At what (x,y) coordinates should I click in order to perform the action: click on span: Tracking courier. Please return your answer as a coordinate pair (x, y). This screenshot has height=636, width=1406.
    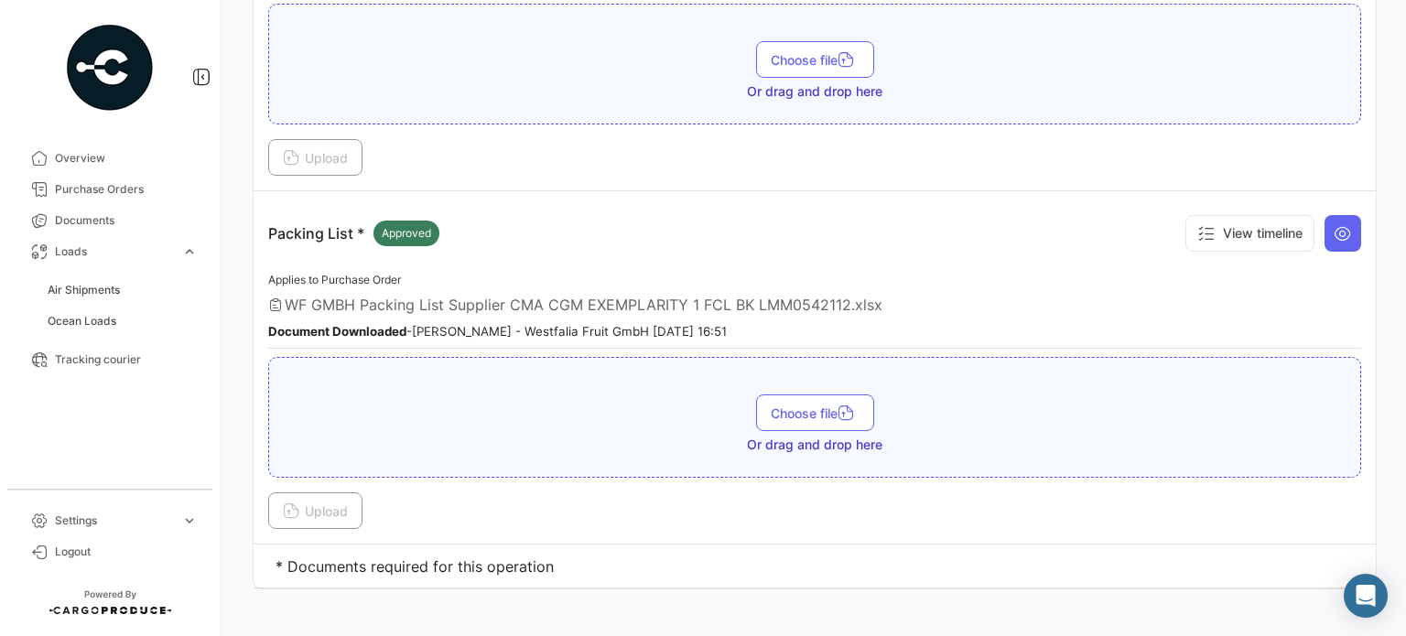
    Looking at the image, I should click on (126, 360).